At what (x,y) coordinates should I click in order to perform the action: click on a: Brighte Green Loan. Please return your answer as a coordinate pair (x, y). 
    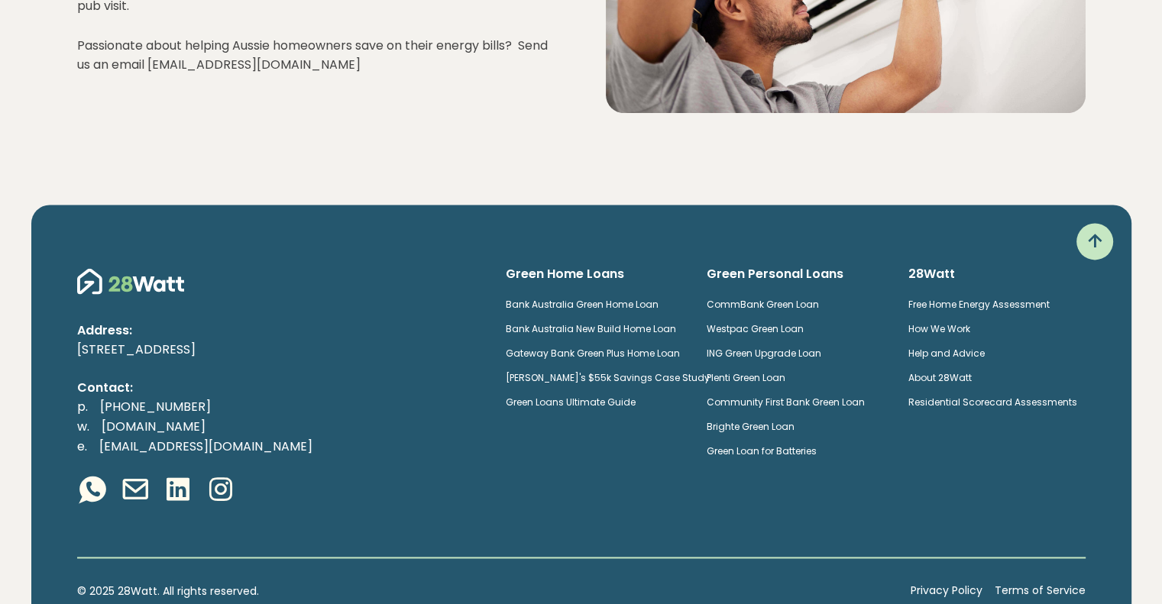
    Looking at the image, I should click on (750, 426).